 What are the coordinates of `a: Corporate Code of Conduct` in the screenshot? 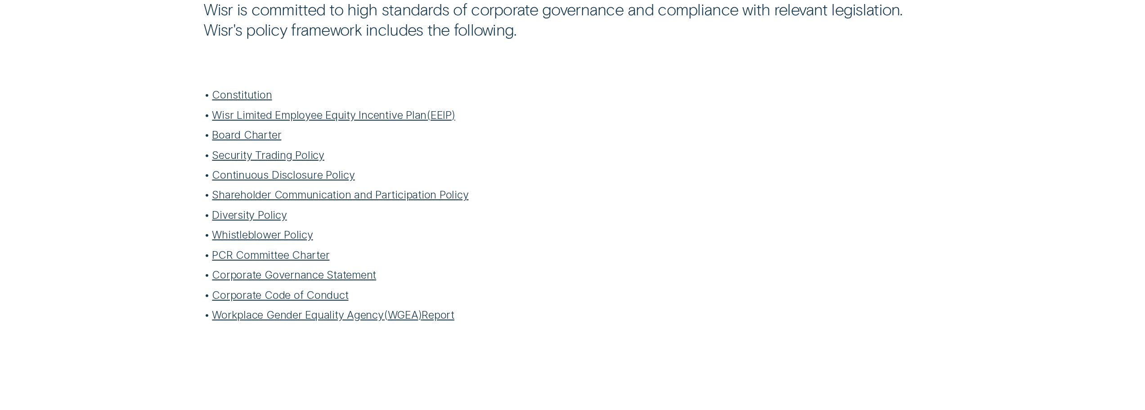 It's located at (280, 295).